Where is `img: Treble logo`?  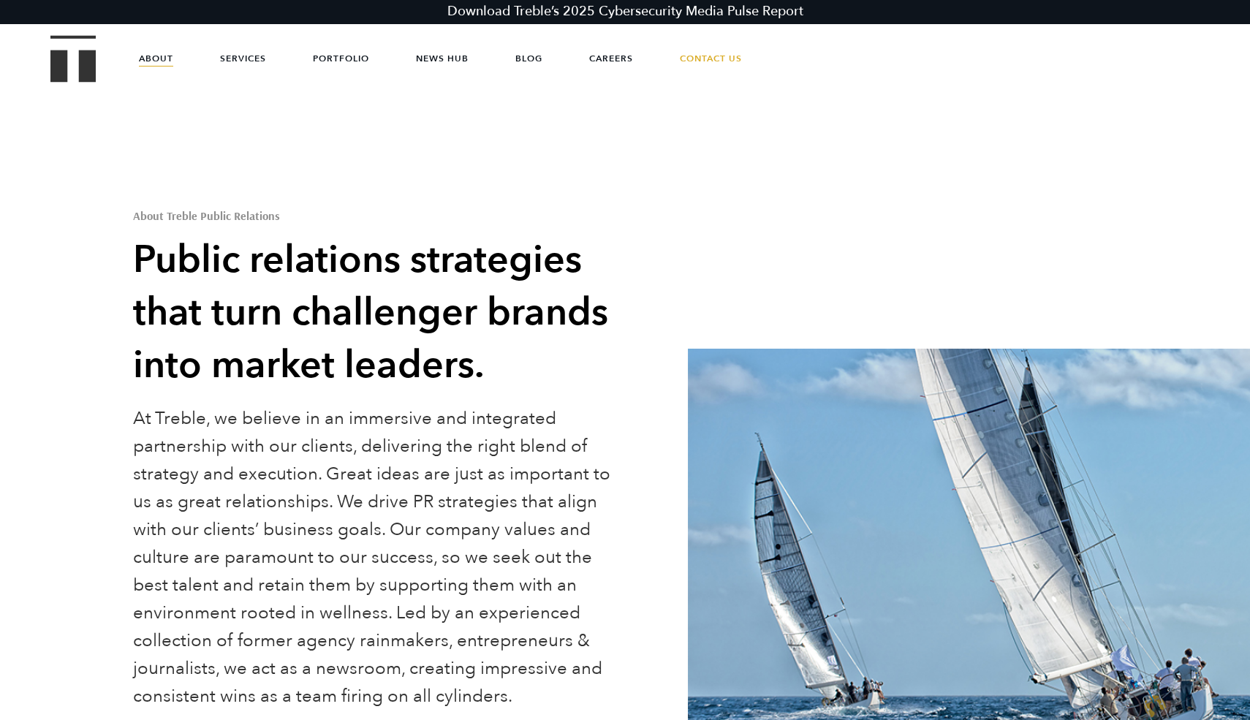
img: Treble logo is located at coordinates (73, 58).